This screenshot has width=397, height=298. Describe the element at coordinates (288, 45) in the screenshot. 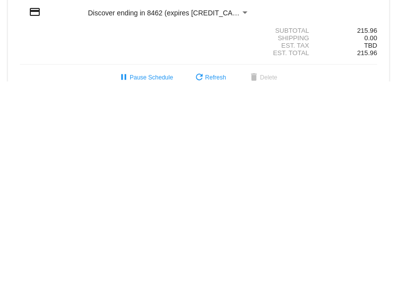

I see `div: Est. Tax` at that location.